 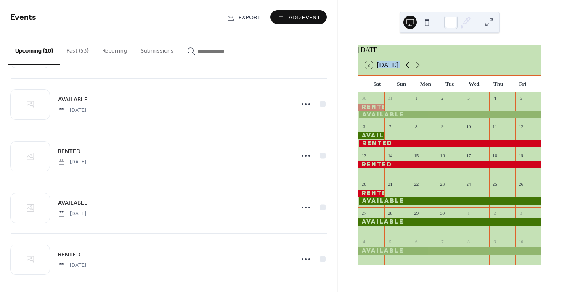 What do you see at coordinates (299, 17) in the screenshot?
I see `button: Add Event` at bounding box center [299, 17].